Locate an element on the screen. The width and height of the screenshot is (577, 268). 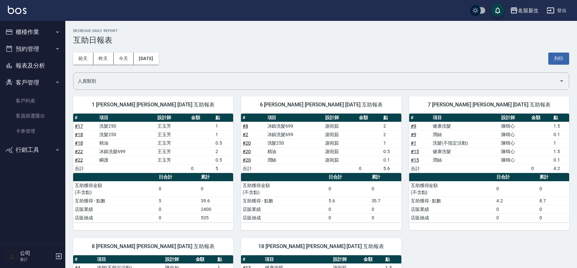
a: 客戶列表 is located at coordinates (33, 101).